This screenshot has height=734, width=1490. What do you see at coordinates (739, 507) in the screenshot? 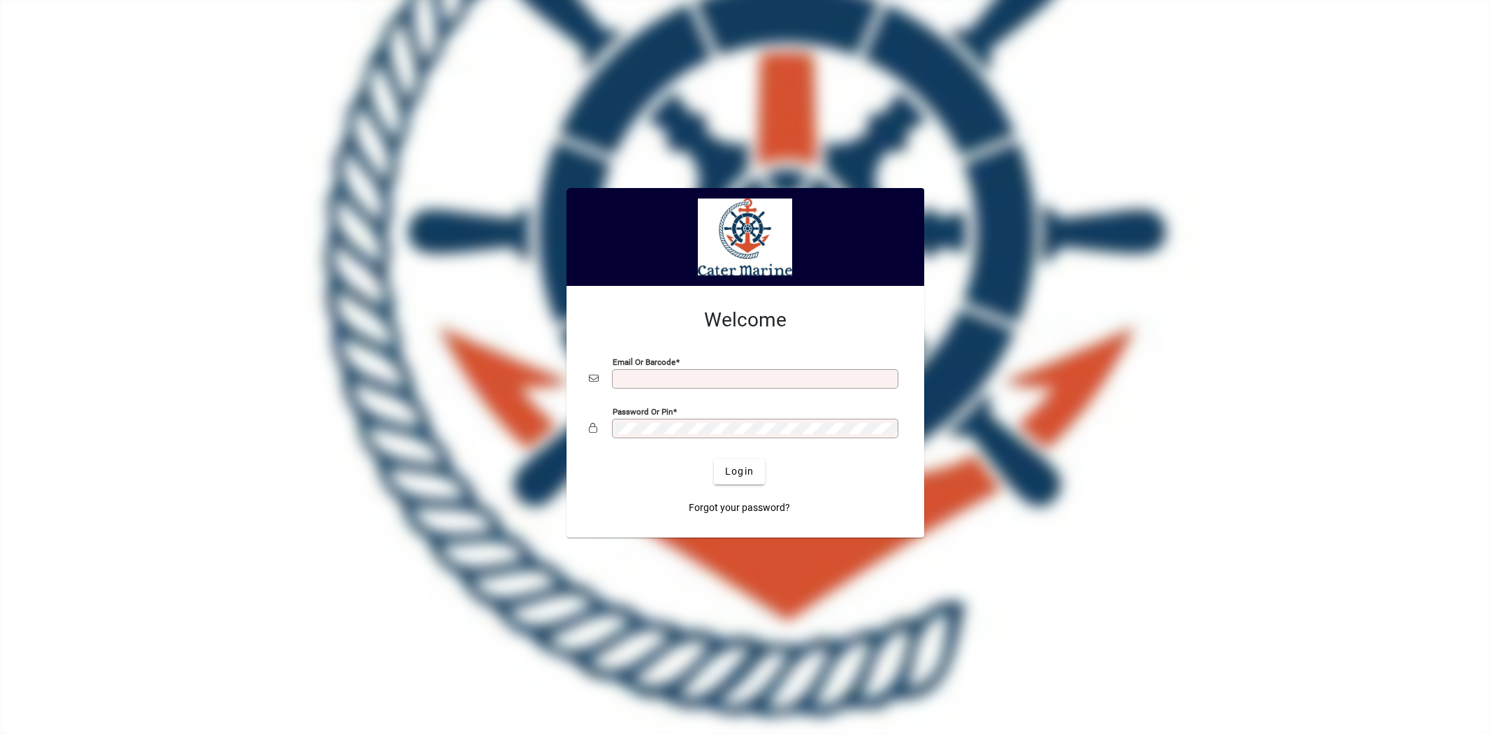
I see `span: Forgot your password?` at bounding box center [739, 507].